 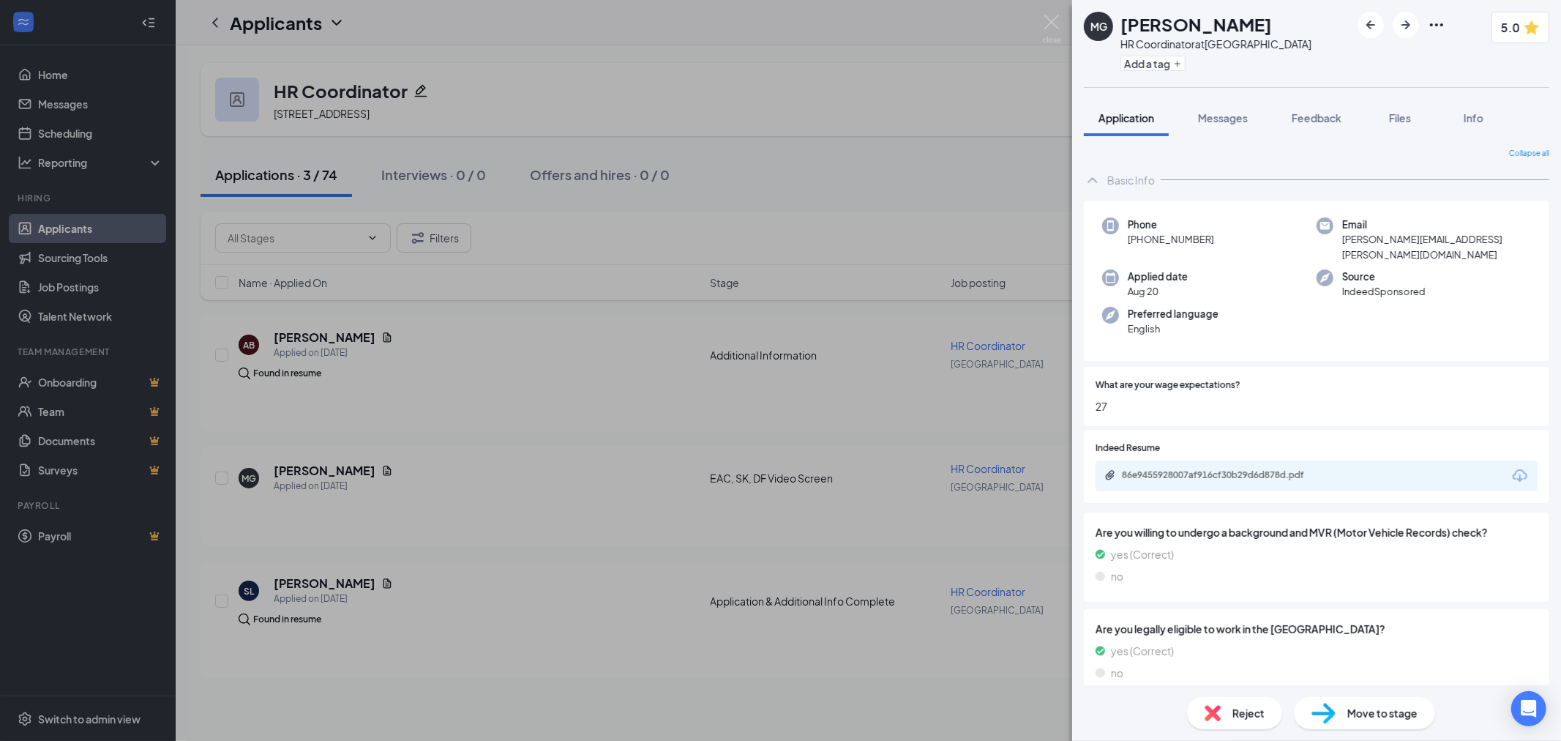 What do you see at coordinates (1224, 475) in the screenshot?
I see `div: 86e9455928007af916cf30b29d6d878d.pdf` at bounding box center [1224, 475].